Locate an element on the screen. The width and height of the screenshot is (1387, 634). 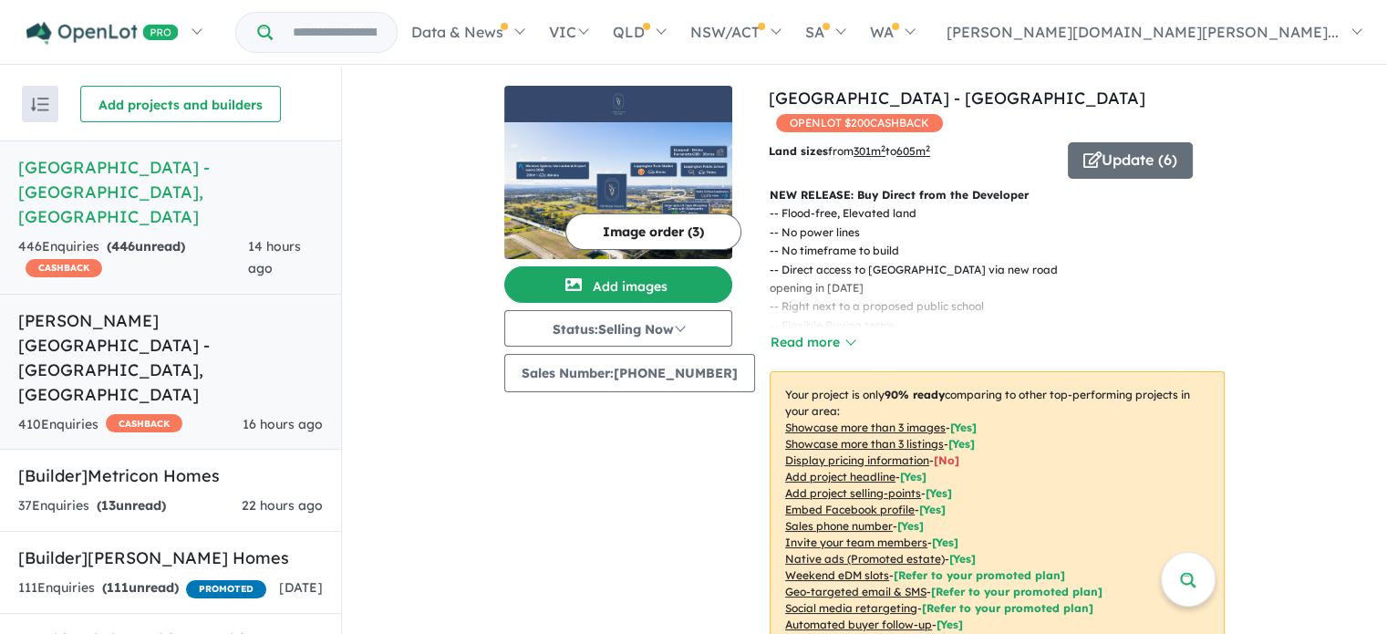
u: 301 m is located at coordinates (869, 150).